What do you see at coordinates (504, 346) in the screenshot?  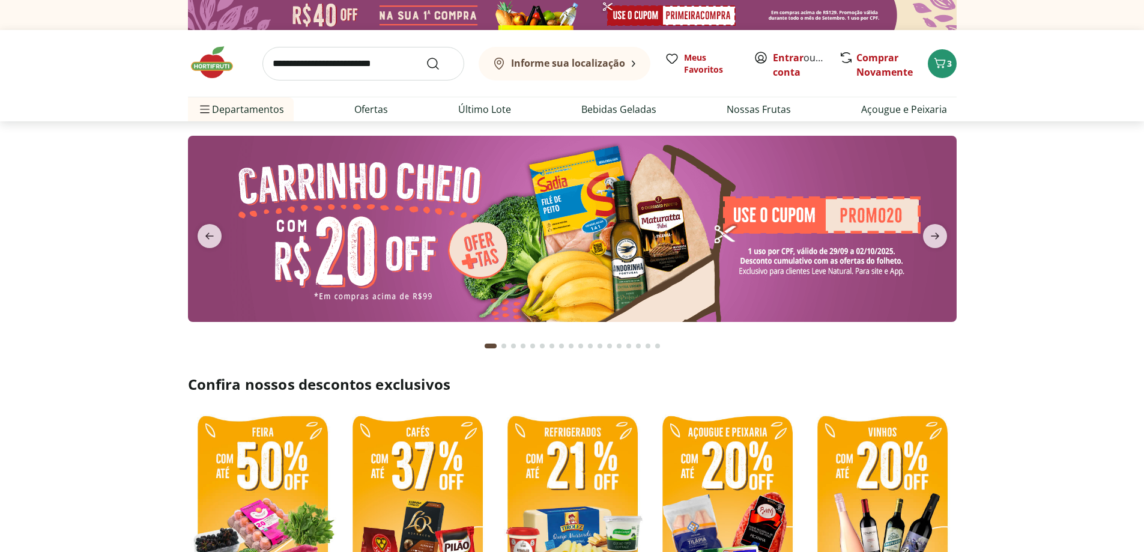 I see `button: Go to page 2 from fs-carousel` at bounding box center [504, 346].